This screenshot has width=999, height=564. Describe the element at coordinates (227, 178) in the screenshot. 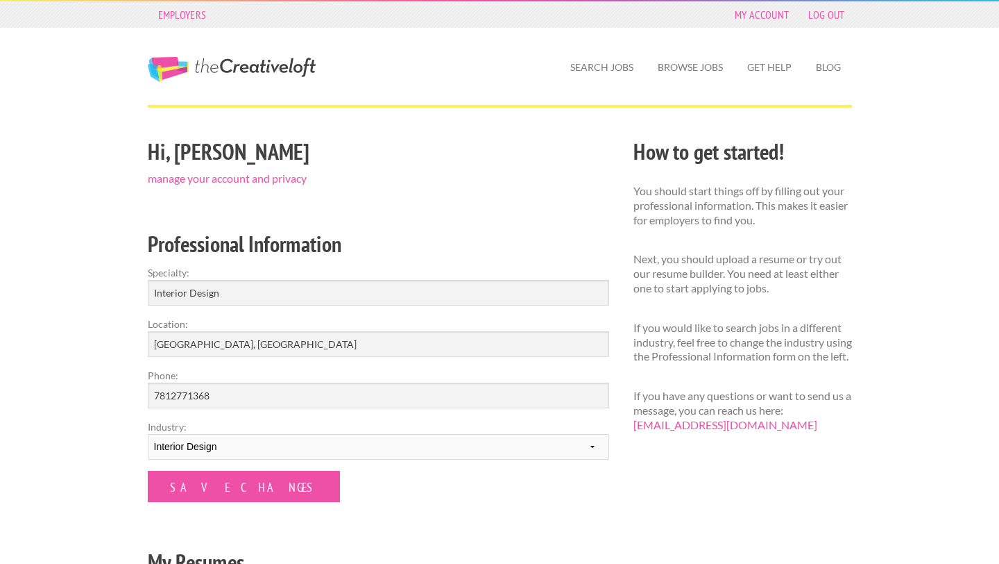

I see `a: manage your account and privacy` at that location.